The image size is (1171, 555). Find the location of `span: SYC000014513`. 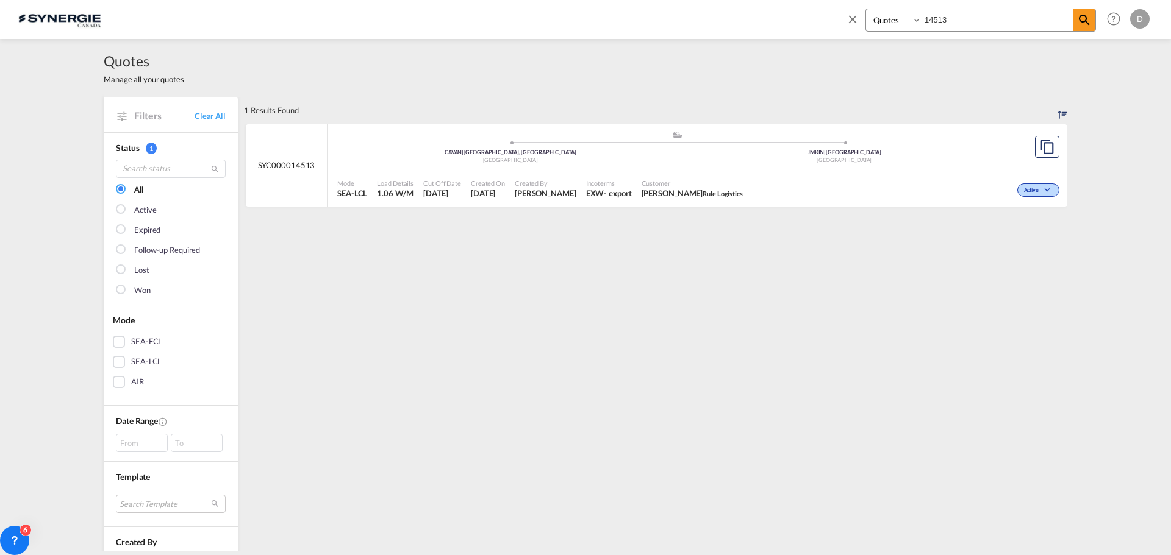

span: SYC000014513 is located at coordinates (287, 165).